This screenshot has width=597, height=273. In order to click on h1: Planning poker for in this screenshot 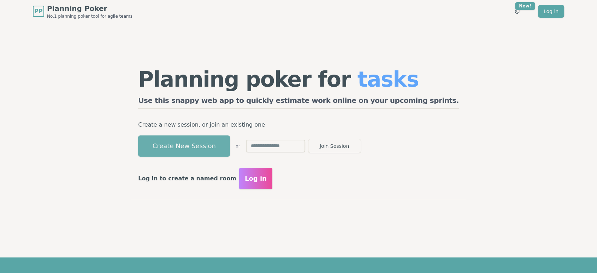, I will do `click(299, 79)`.